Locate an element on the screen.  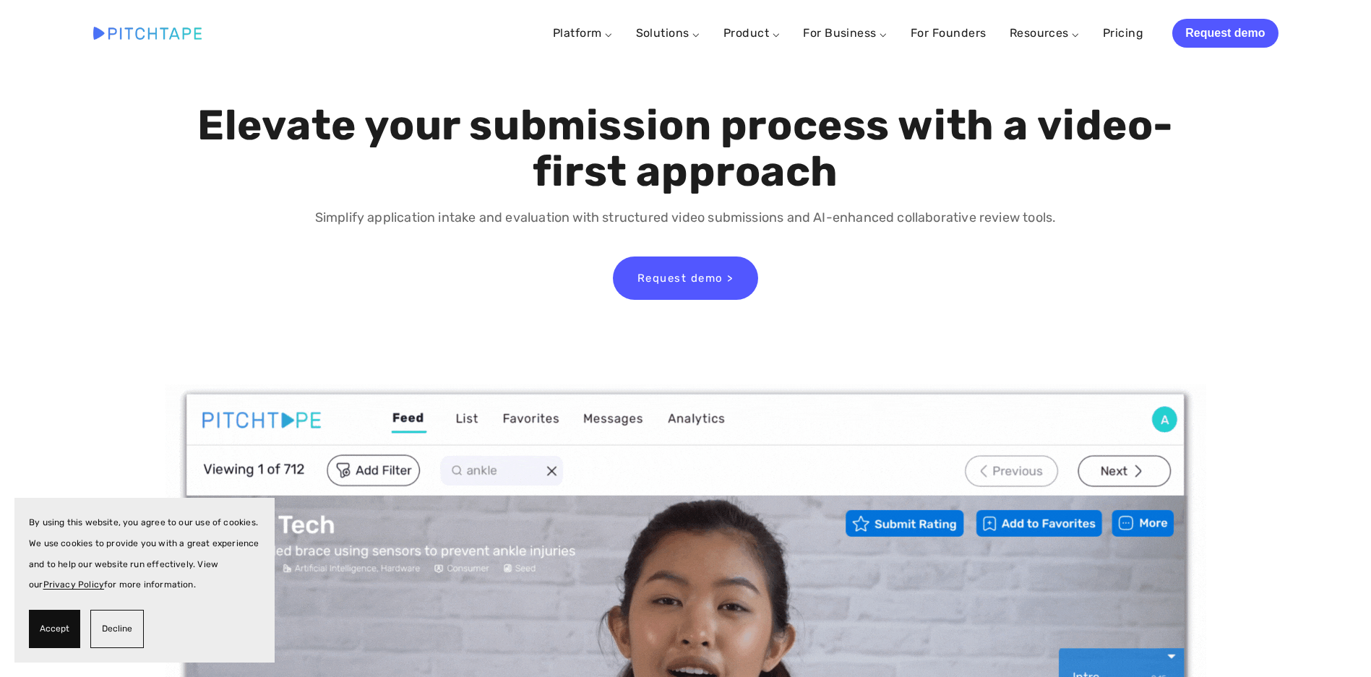
h1: Elevate your submission process with a video-first approach is located at coordinates (685, 149).